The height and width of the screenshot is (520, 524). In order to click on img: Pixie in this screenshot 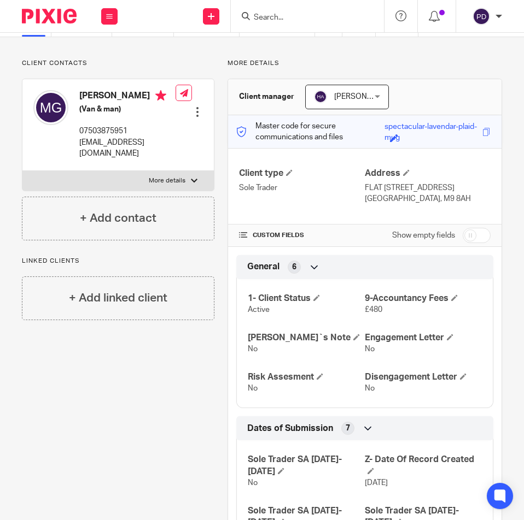, I will do `click(49, 16)`.